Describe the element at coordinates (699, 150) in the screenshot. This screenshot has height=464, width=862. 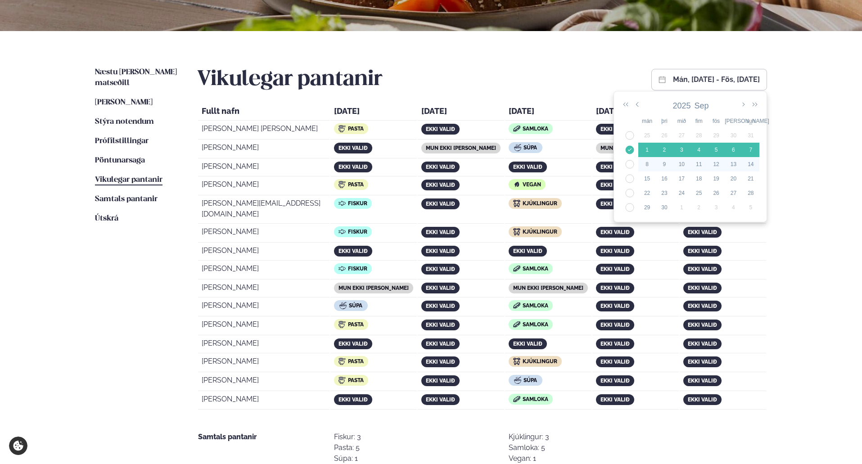
I see `td: 2025-09-04` at that location.